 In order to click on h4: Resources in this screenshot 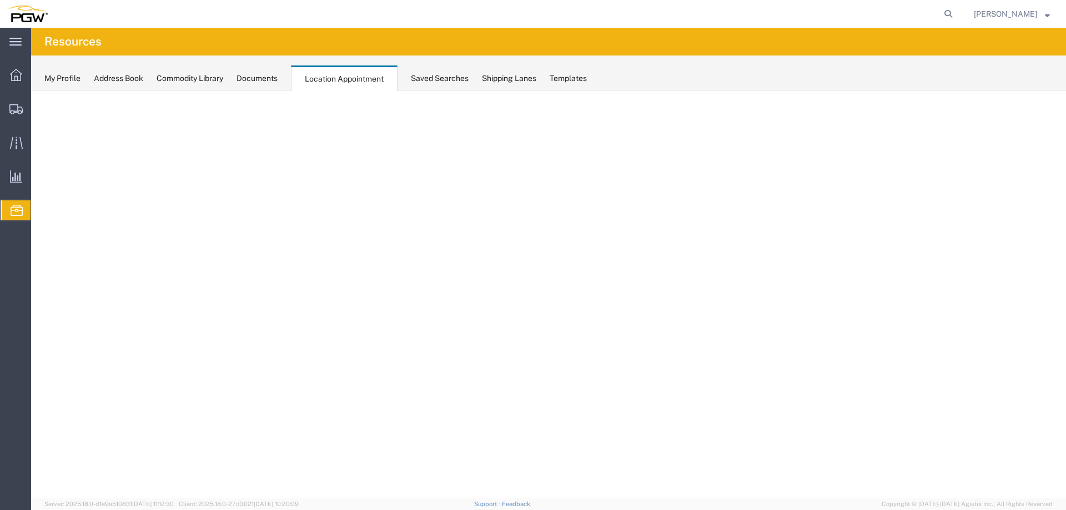, I will do `click(73, 42)`.